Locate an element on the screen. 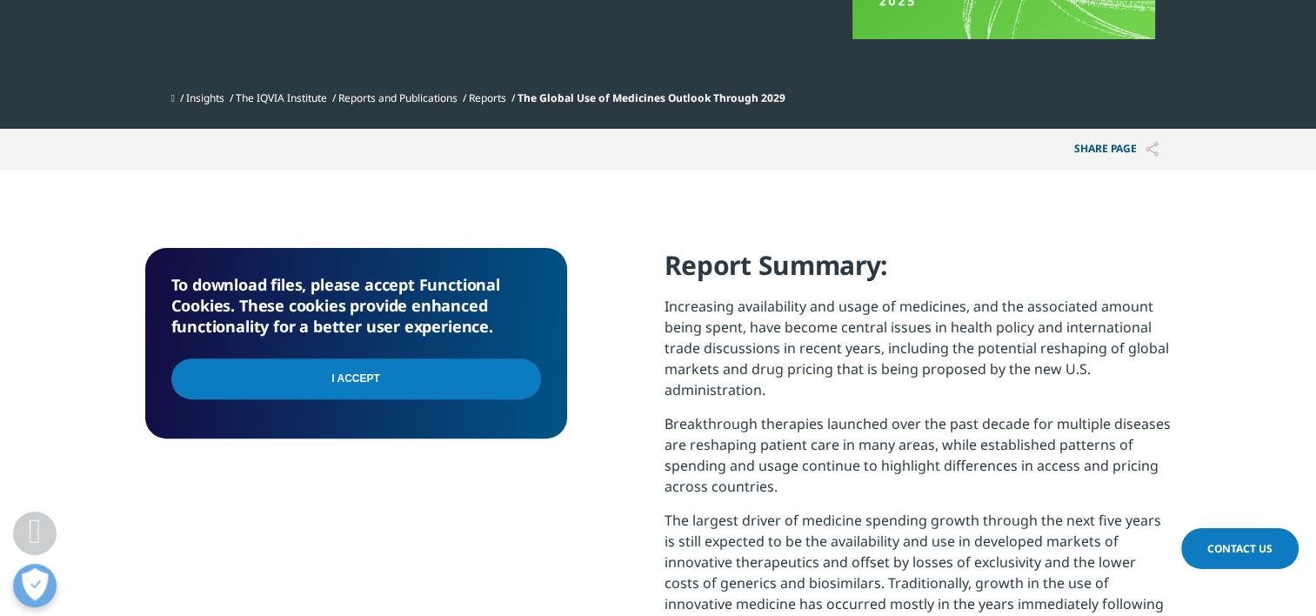  p: Breakthrough therapies launched over the past decade for multiple diseases are reshaping patient ... is located at coordinates (917, 461).